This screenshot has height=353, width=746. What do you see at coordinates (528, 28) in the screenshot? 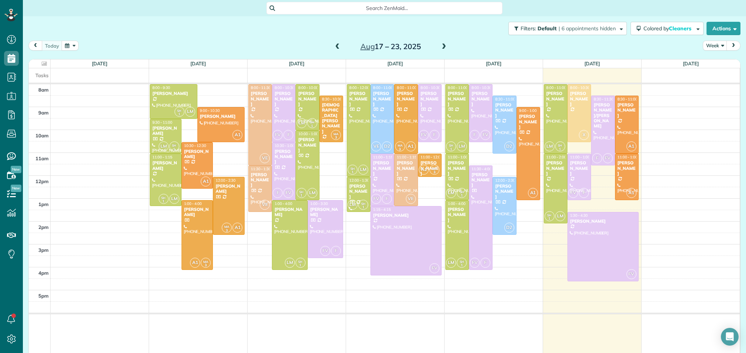
I see `span: Filters:` at bounding box center [528, 28].